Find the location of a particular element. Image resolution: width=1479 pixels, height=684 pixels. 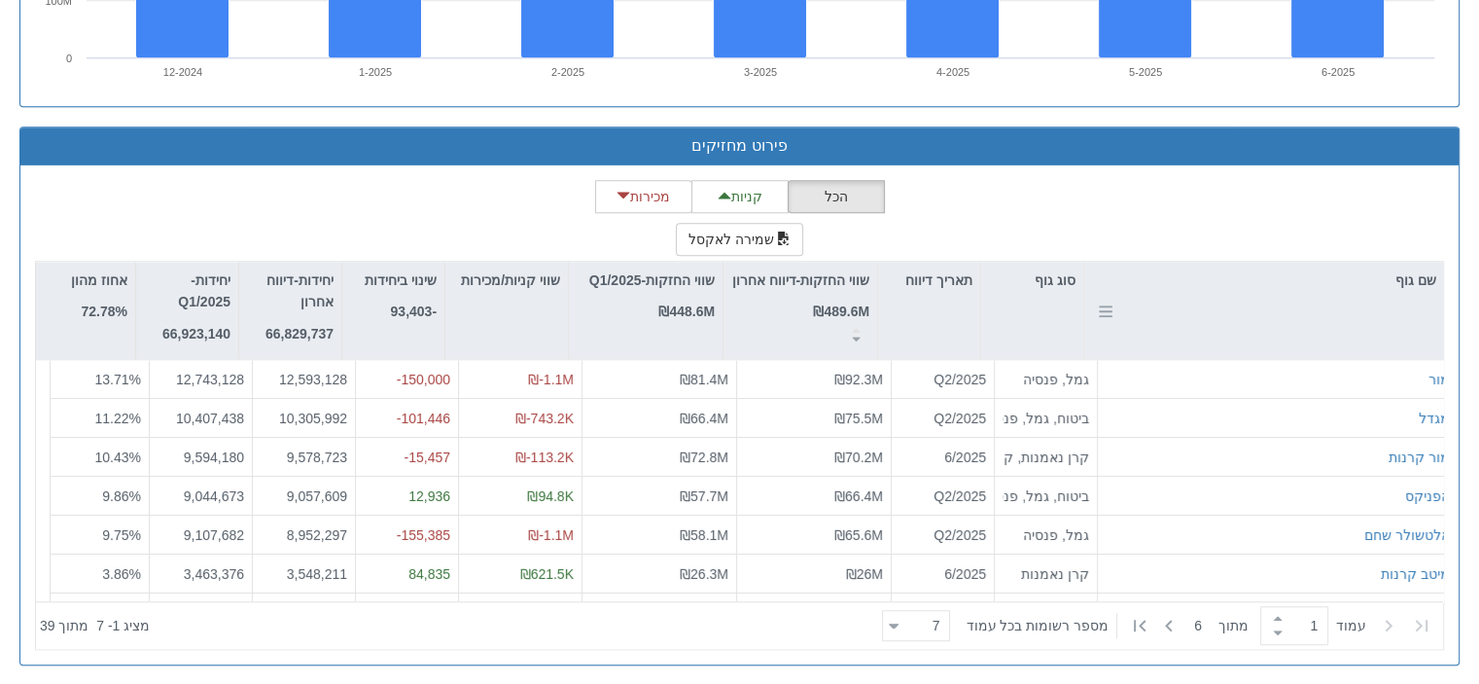

span: 6 is located at coordinates (1206, 625).